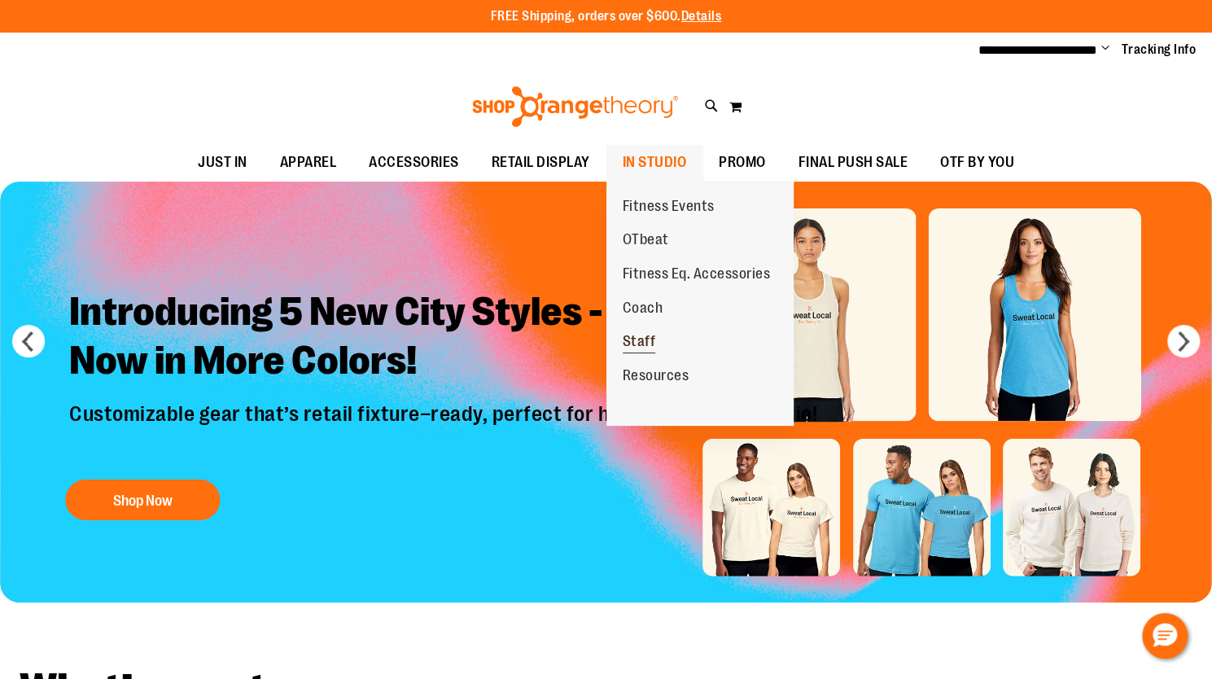 The width and height of the screenshot is (1212, 679). I want to click on button: Account menu, so click(1106, 50).